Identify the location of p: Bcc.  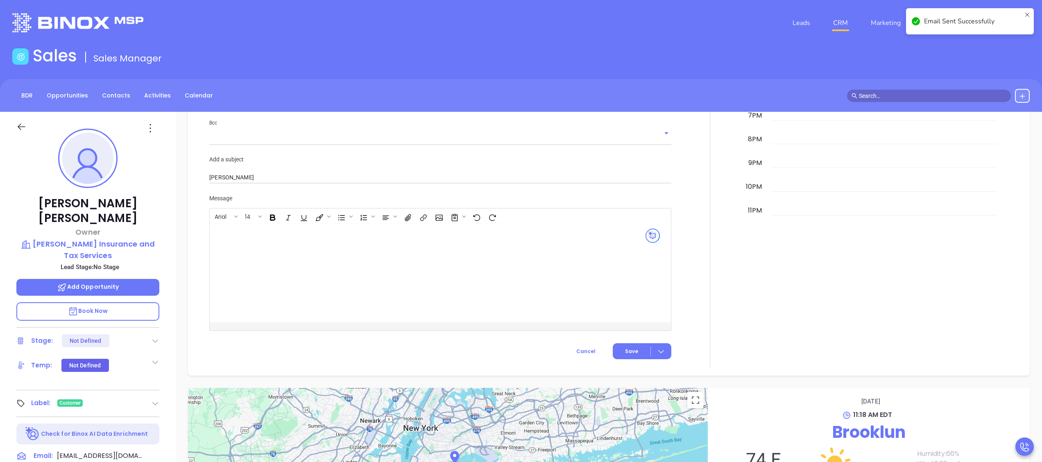
(440, 123).